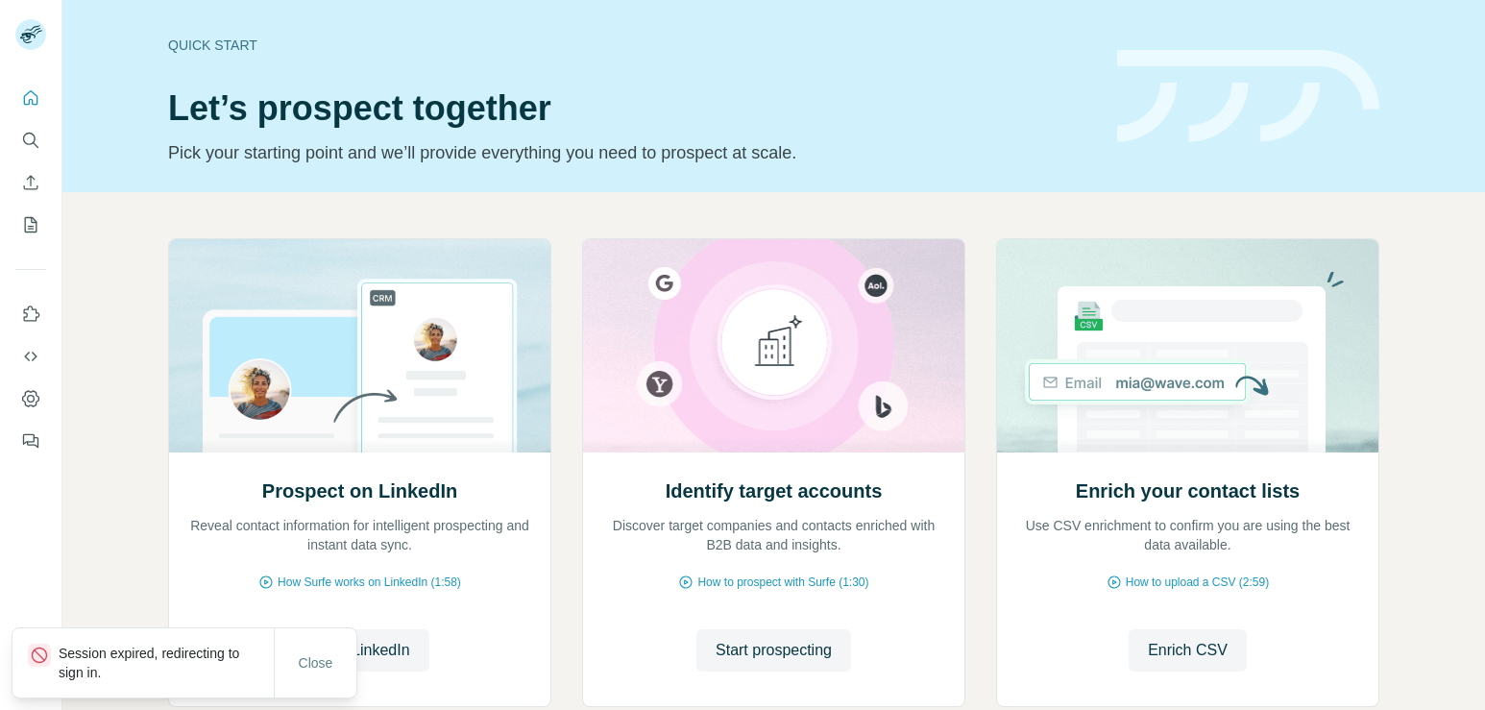 This screenshot has height=710, width=1485. I want to click on button: Feedback, so click(31, 441).